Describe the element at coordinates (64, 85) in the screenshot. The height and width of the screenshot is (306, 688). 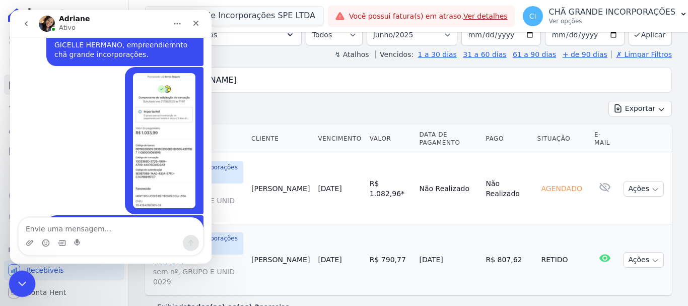
I see `a: Parcelas` at that location.